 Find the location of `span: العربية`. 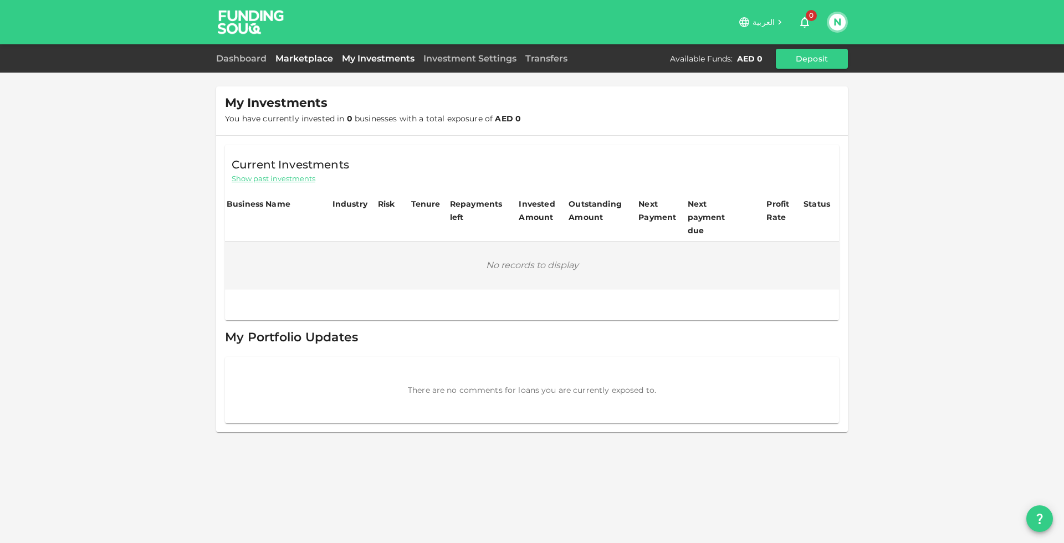

span: العربية is located at coordinates (763, 22).